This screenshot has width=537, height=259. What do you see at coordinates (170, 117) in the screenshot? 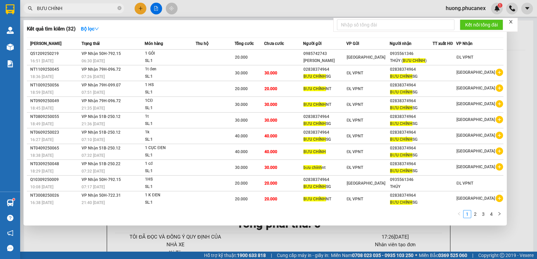
I see `div: 1t` at bounding box center [170, 117].